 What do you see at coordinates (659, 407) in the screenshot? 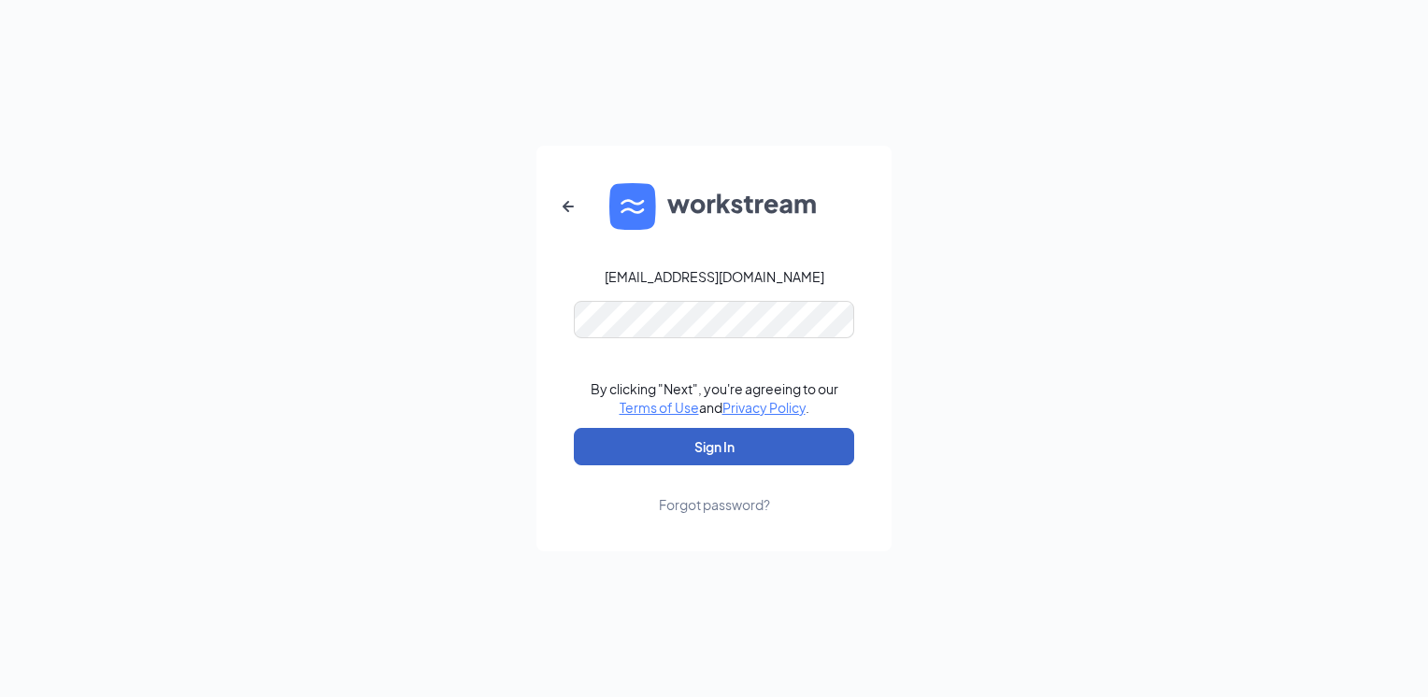
I see `a: Terms of Use` at bounding box center [659, 407].